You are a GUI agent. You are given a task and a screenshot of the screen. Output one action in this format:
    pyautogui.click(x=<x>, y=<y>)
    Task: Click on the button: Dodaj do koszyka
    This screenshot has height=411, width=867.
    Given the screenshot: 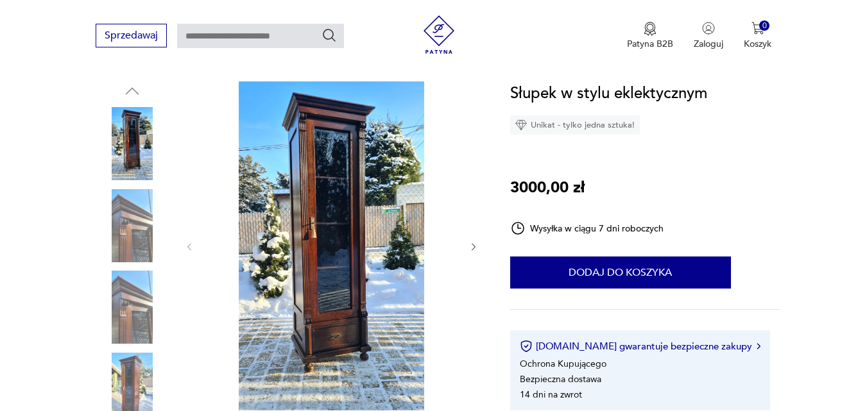 What is the action you would take?
    pyautogui.click(x=621, y=273)
    